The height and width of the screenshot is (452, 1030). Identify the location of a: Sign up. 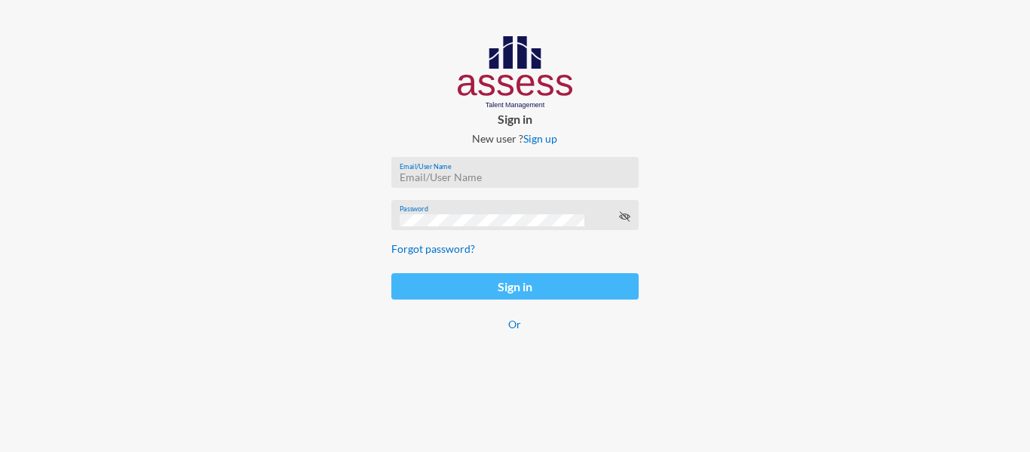
(540, 138).